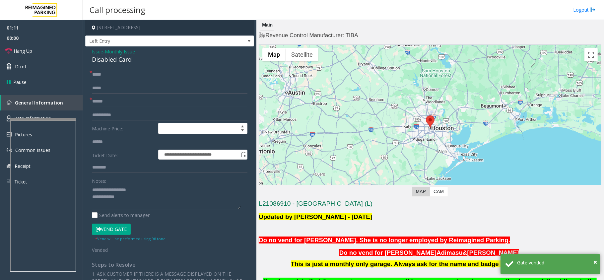  I want to click on button: Vend Gate, so click(111, 229).